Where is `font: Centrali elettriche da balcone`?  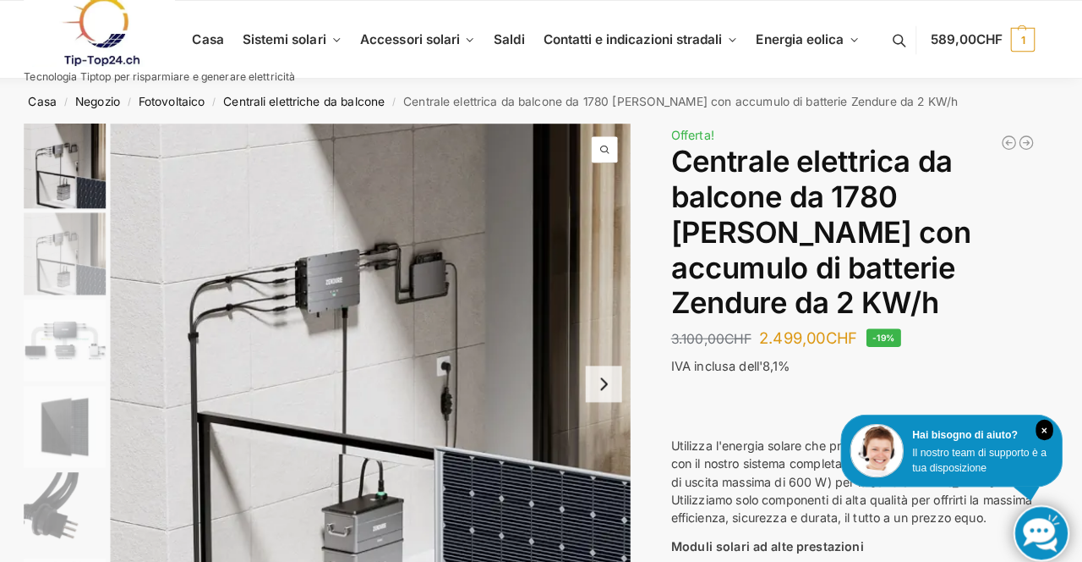
font: Centrali elettriche da balcone is located at coordinates (321, 99).